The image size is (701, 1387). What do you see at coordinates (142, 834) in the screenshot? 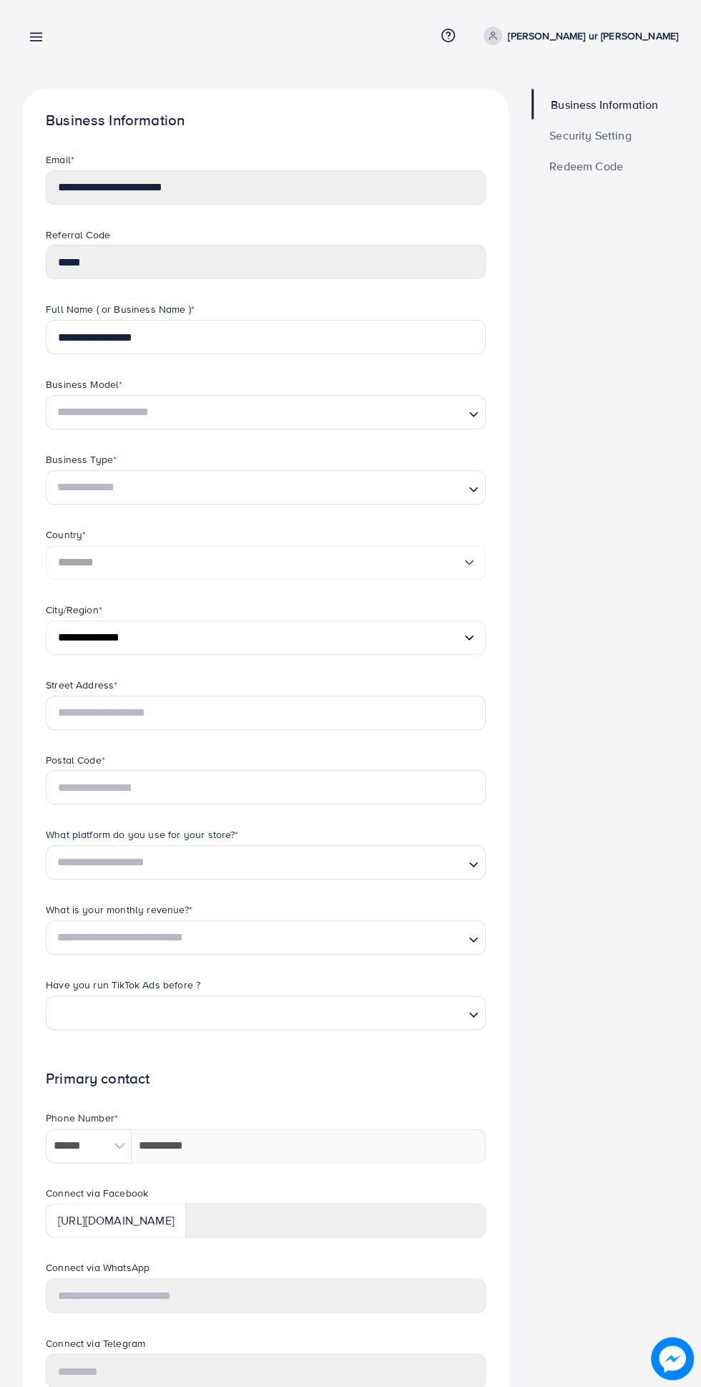
I see `label: What platform do you use for your store?` at bounding box center [142, 834].